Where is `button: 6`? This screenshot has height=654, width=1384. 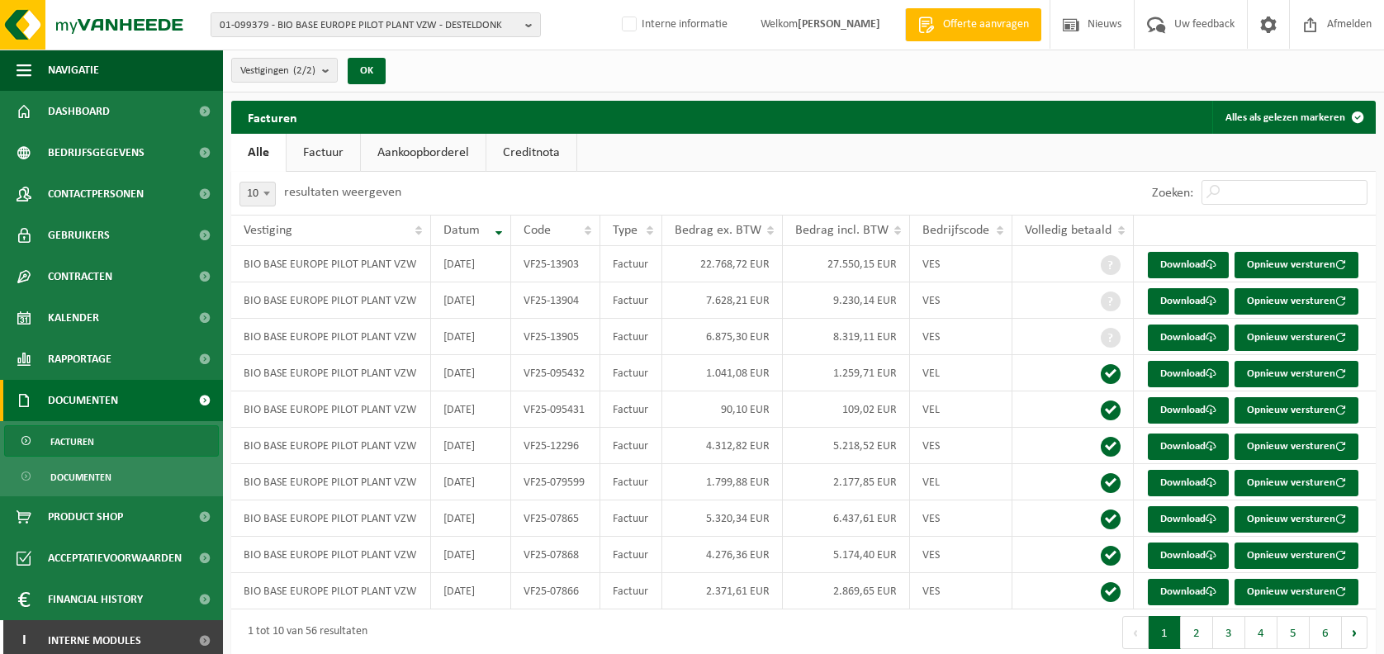 button: 6 is located at coordinates (1325, 633).